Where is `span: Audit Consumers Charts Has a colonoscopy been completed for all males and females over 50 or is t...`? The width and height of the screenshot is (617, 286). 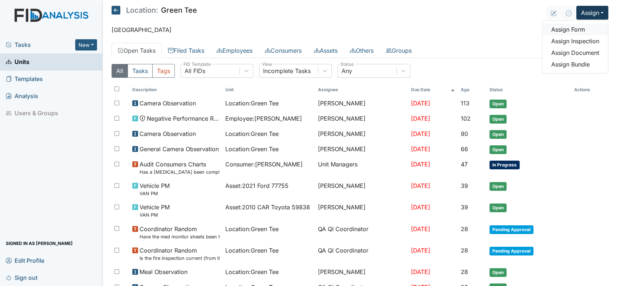
span: Audit Consumers Charts Has a colonoscopy been completed for all males and females over 50 or is t... is located at coordinates (179, 168).